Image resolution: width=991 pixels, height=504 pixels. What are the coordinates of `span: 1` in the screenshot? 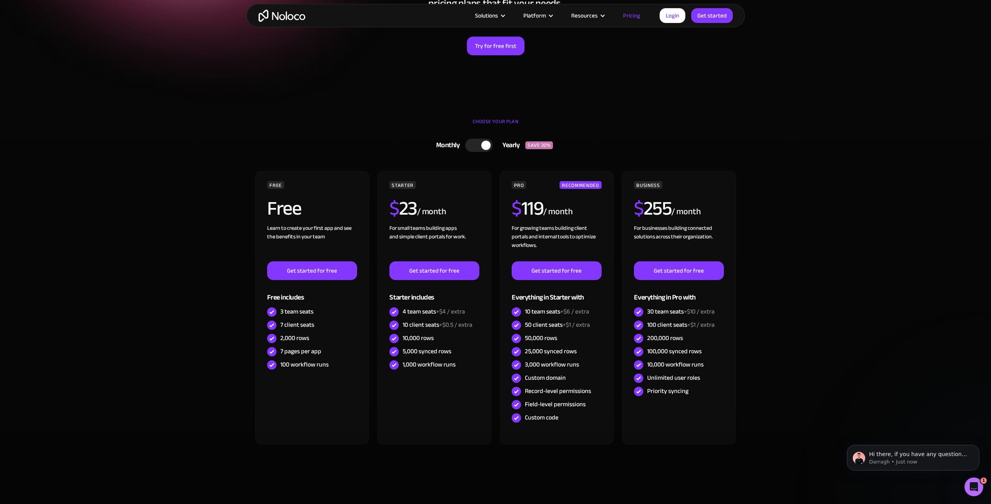 It's located at (984, 481).